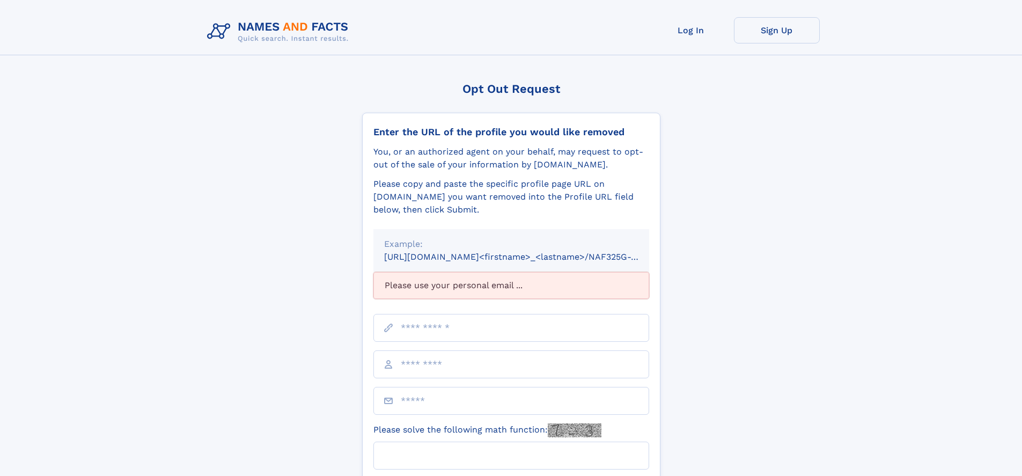  What do you see at coordinates (511, 88) in the screenshot?
I see `div: Opt Out Request` at bounding box center [511, 88].